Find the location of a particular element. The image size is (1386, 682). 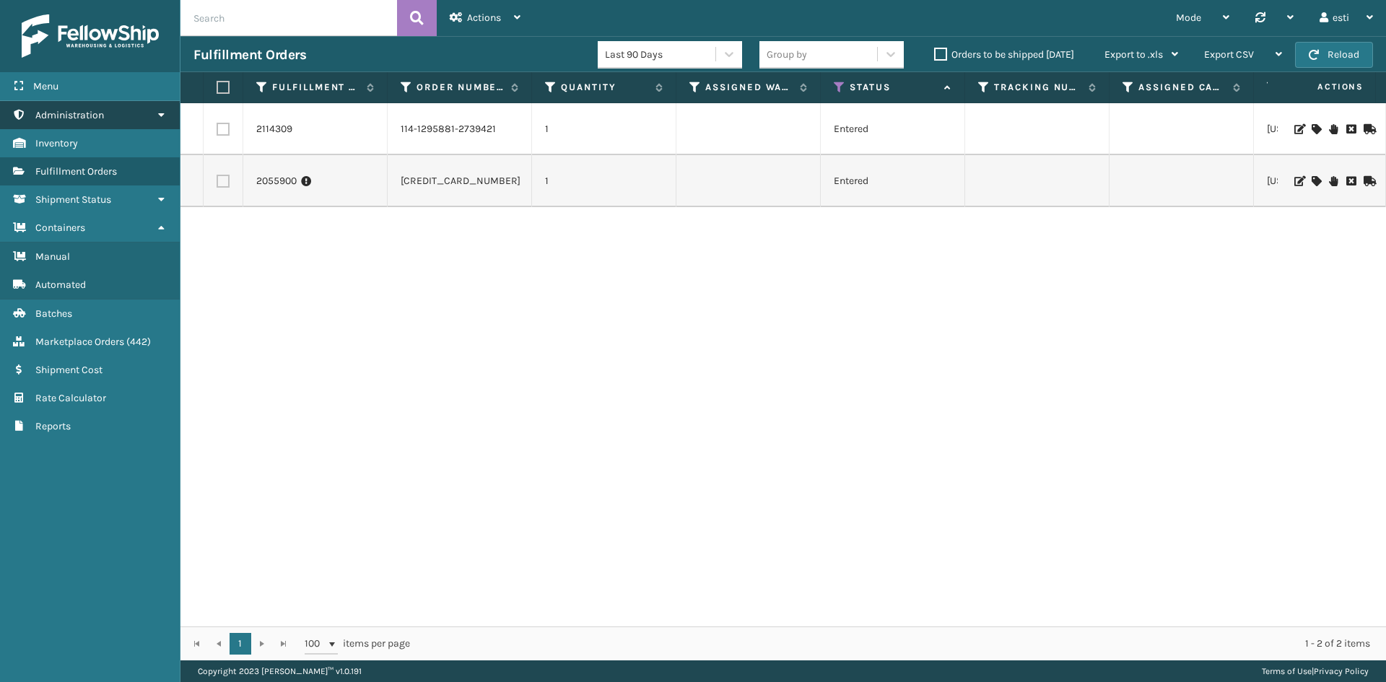

span: items per page is located at coordinates (357, 644).